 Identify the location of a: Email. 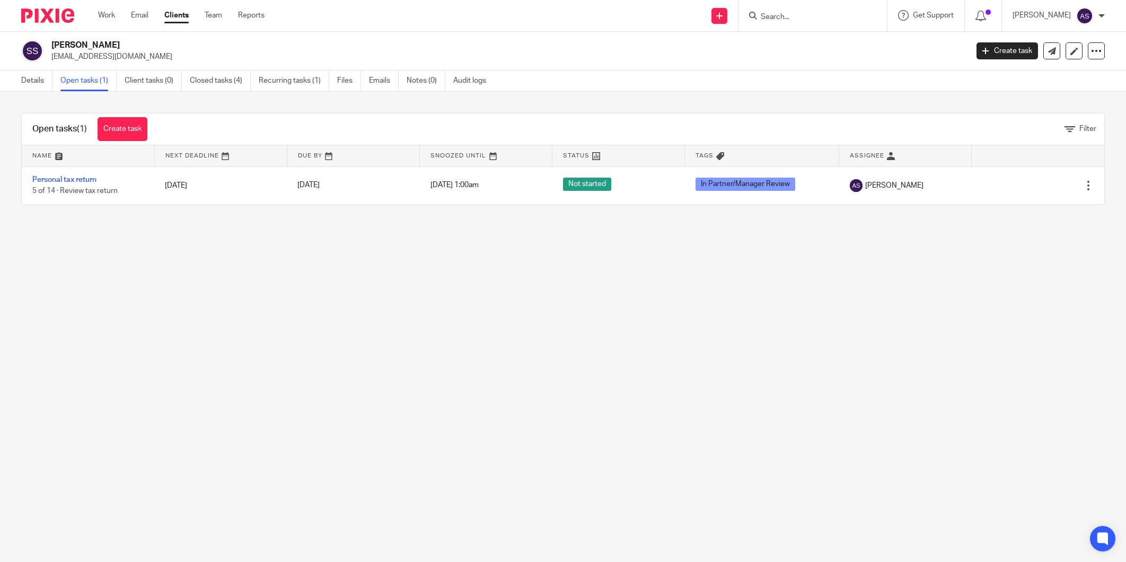
(139, 15).